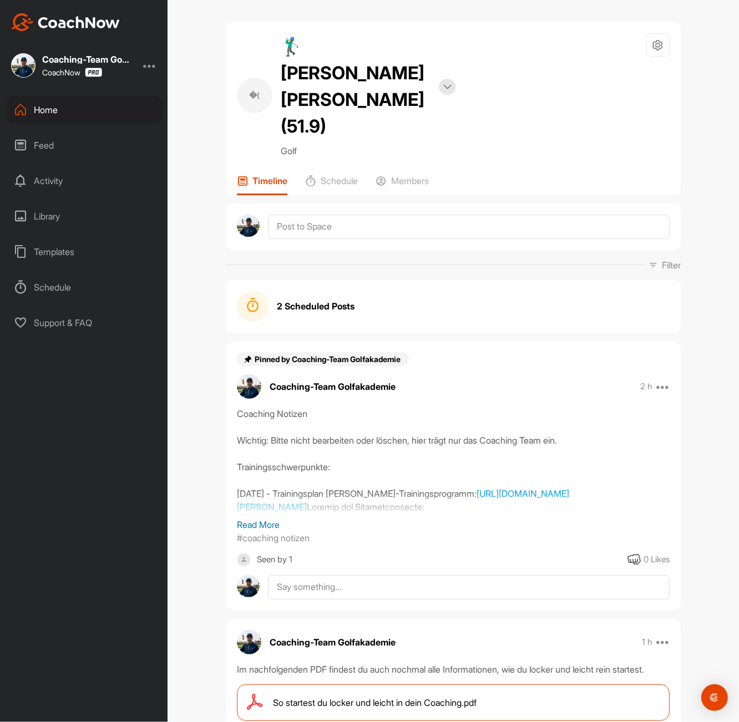 The image size is (739, 722). What do you see at coordinates (410, 181) in the screenshot?
I see `p: Members` at bounding box center [410, 181].